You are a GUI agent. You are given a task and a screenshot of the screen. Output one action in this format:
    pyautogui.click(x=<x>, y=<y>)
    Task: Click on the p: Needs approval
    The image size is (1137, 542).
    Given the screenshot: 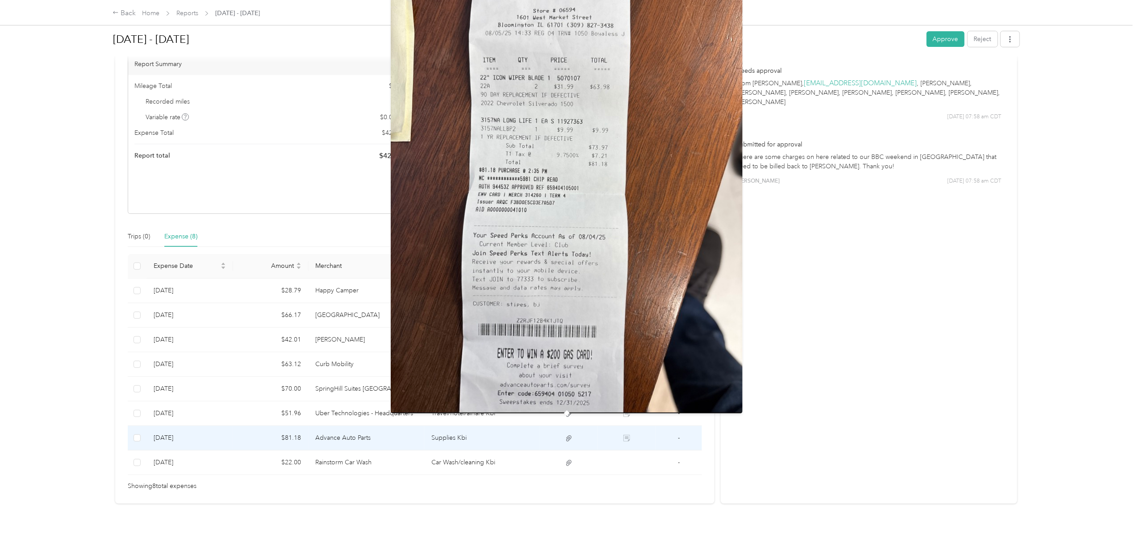 What is the action you would take?
    pyautogui.click(x=869, y=71)
    